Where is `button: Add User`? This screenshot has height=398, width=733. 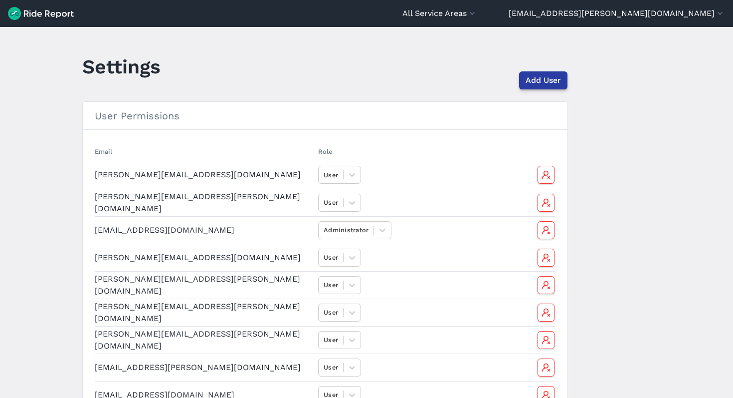
button: Add User is located at coordinates (543, 80).